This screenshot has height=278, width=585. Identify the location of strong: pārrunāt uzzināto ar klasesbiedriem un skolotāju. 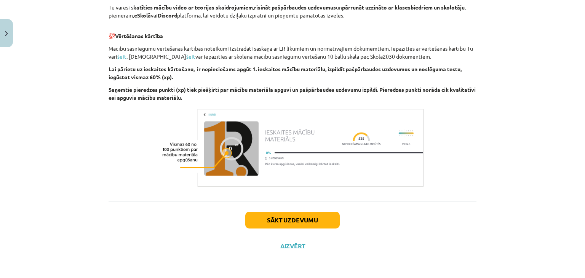
(403, 7).